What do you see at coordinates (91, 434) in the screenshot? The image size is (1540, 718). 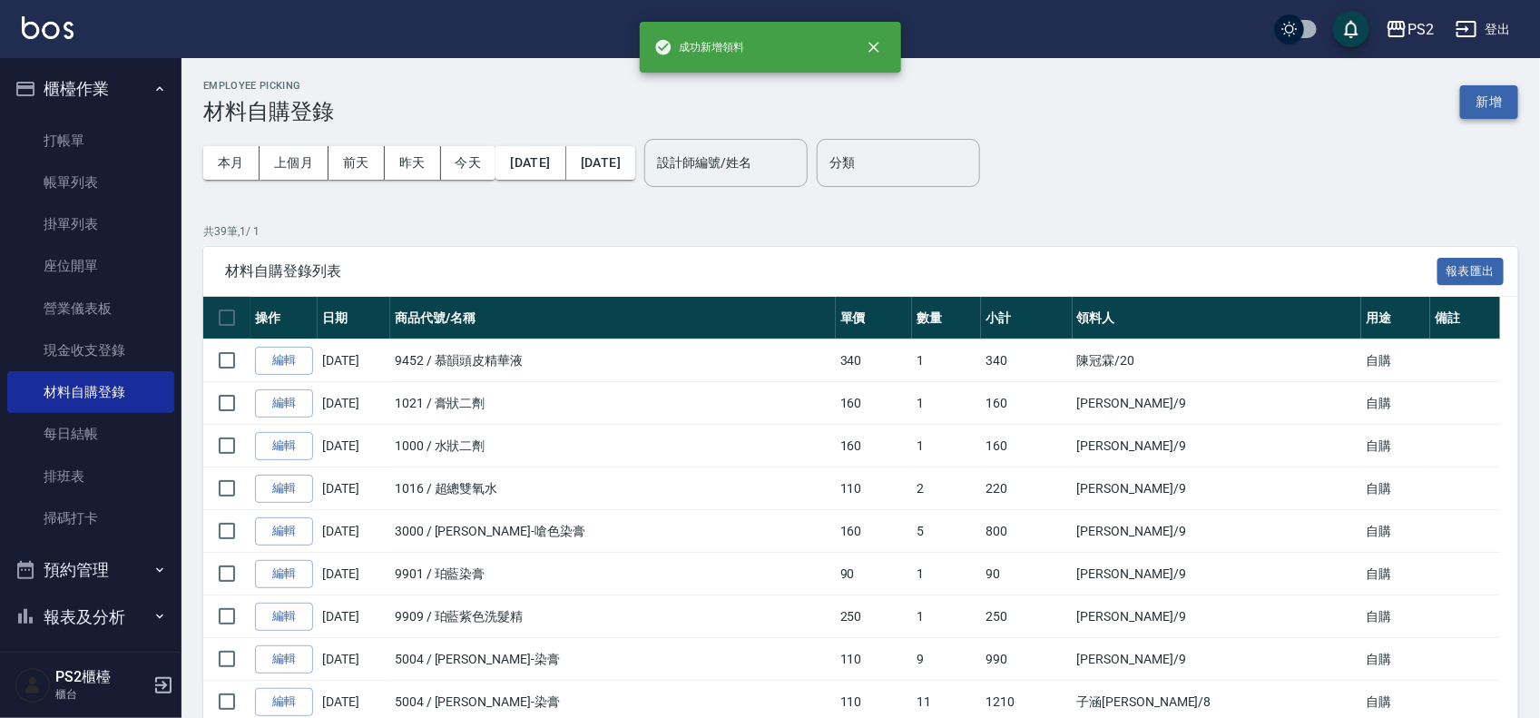 I see `a: 每日結帳` at bounding box center [91, 434].